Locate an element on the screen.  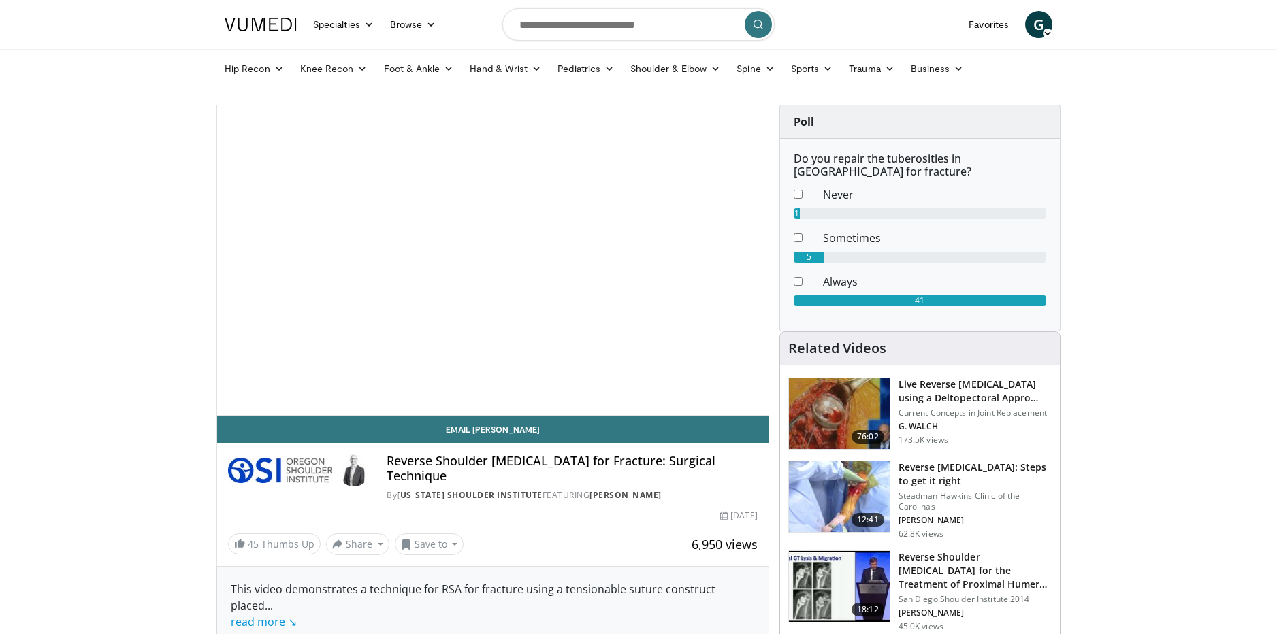
p: Steadman Hawkins Clinic of the Carolinas is located at coordinates (975, 502).